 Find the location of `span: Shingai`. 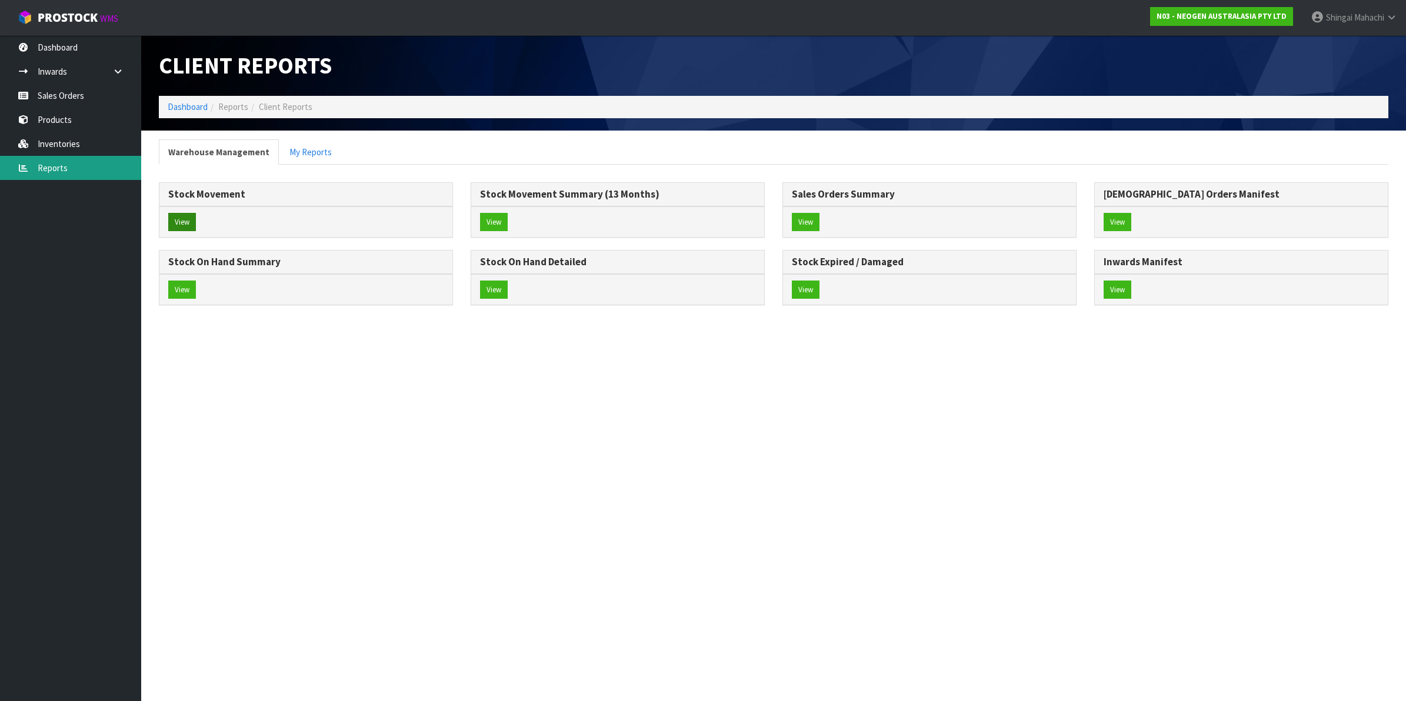

span: Shingai is located at coordinates (1339, 17).